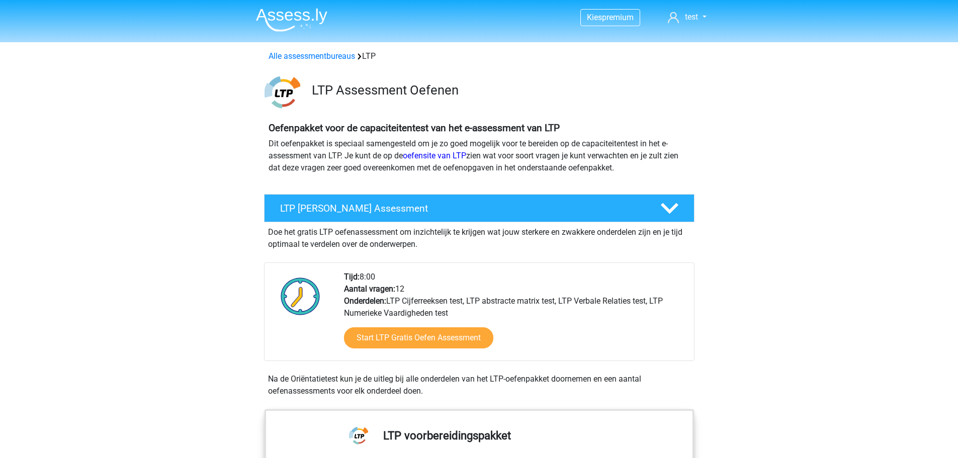  Describe the element at coordinates (479, 385) in the screenshot. I see `div: Na de Oriëntatietest kun je de uitleg bij alle onderdelen van het LTP-oefenpakket doornemen en ee...` at that location.